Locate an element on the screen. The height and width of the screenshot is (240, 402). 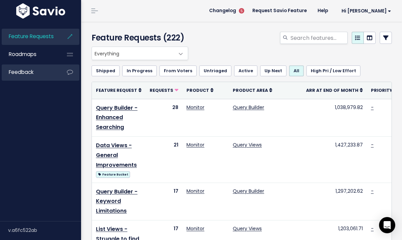
ul: Filter feature requests is located at coordinates (241, 71).